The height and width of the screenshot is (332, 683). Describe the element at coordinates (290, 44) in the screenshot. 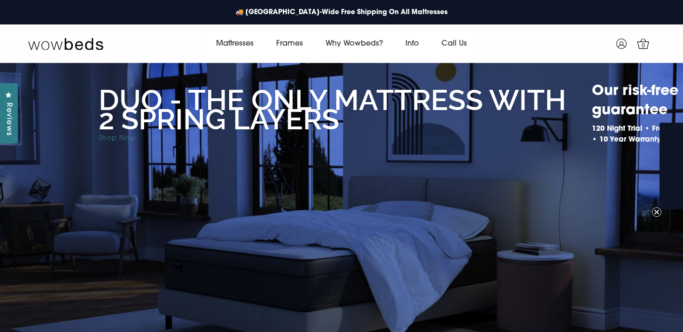

I see `a: Frames` at that location.